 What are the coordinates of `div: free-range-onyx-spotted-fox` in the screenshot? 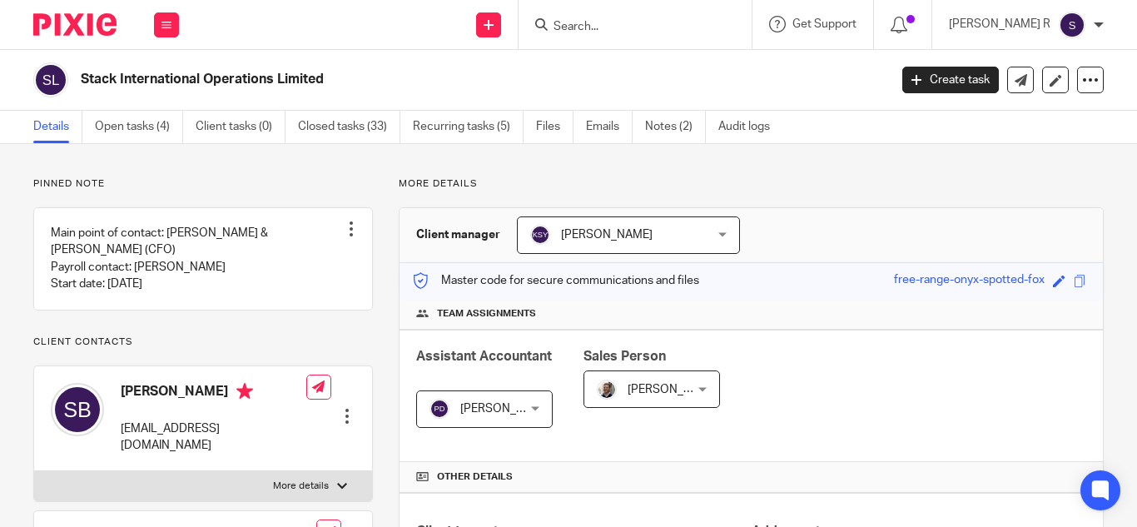 It's located at (969, 281).